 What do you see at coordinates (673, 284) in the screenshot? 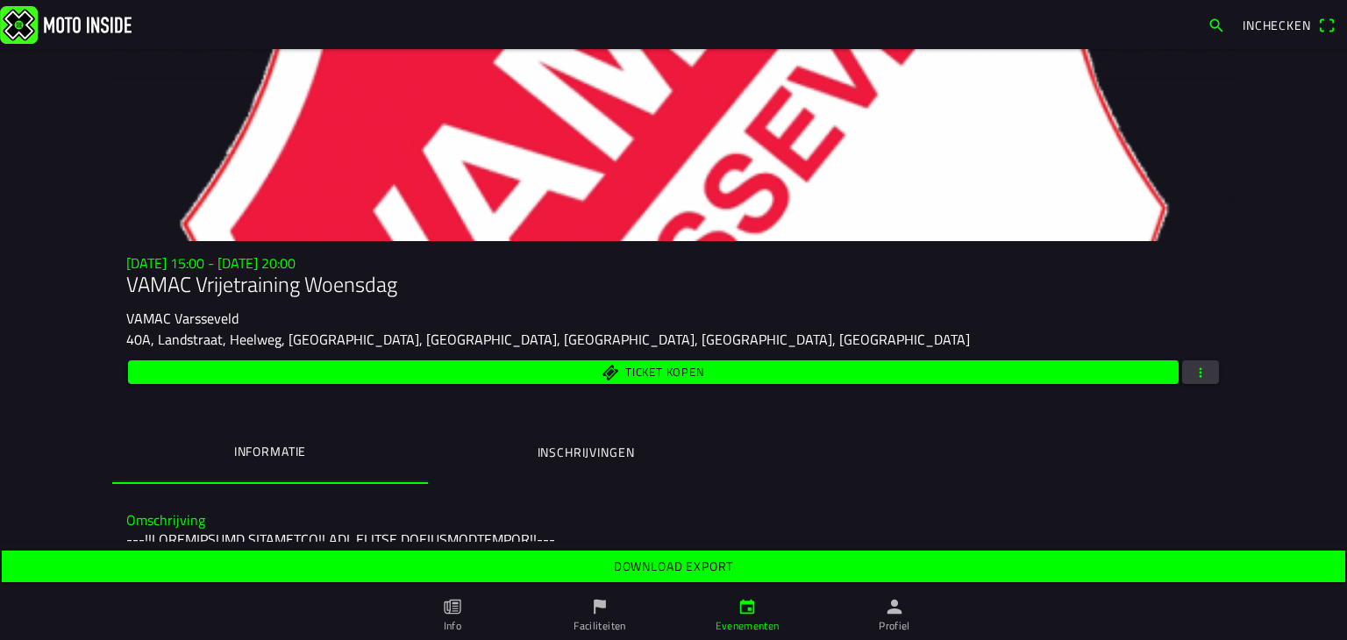
I see `h1: VAMAC Vrijetraining Woensdag` at bounding box center [673, 284].